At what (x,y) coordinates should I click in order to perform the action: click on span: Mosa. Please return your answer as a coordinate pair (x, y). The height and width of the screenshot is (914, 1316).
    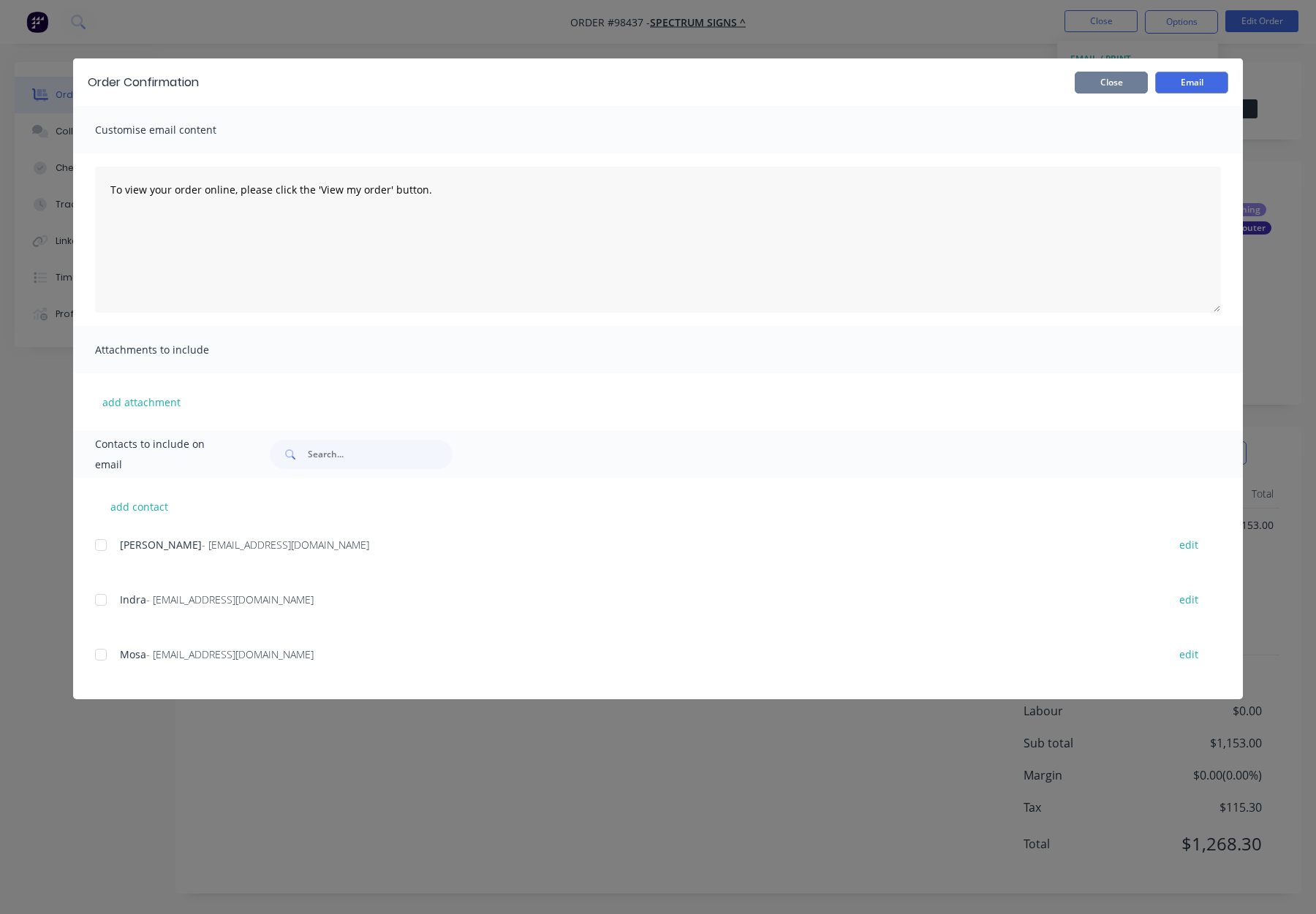
    Looking at the image, I should click on (133, 654).